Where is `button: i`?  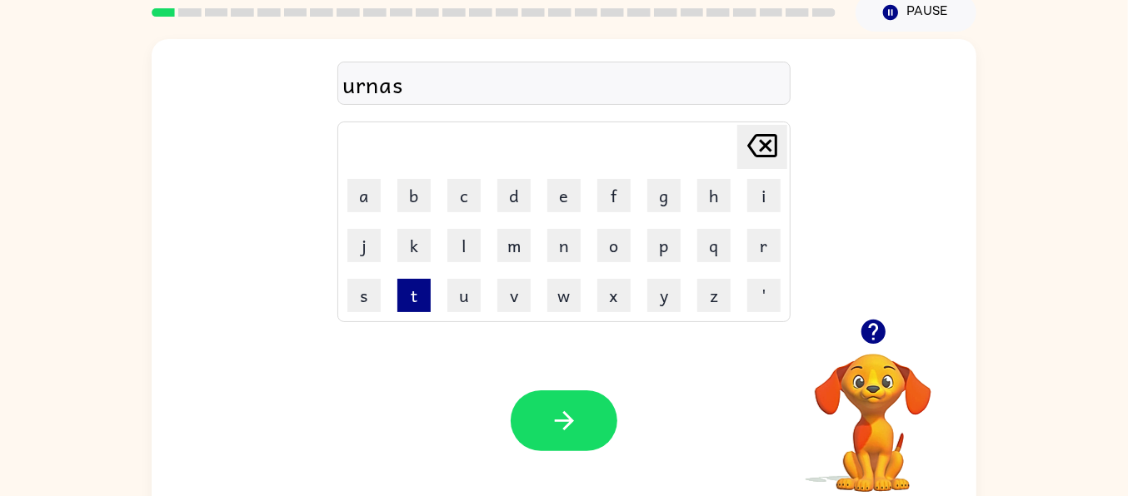
button: i is located at coordinates (764, 196).